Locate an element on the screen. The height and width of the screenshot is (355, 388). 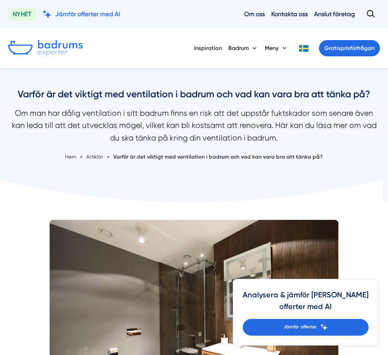
a: Anslut företag is located at coordinates (334, 14).